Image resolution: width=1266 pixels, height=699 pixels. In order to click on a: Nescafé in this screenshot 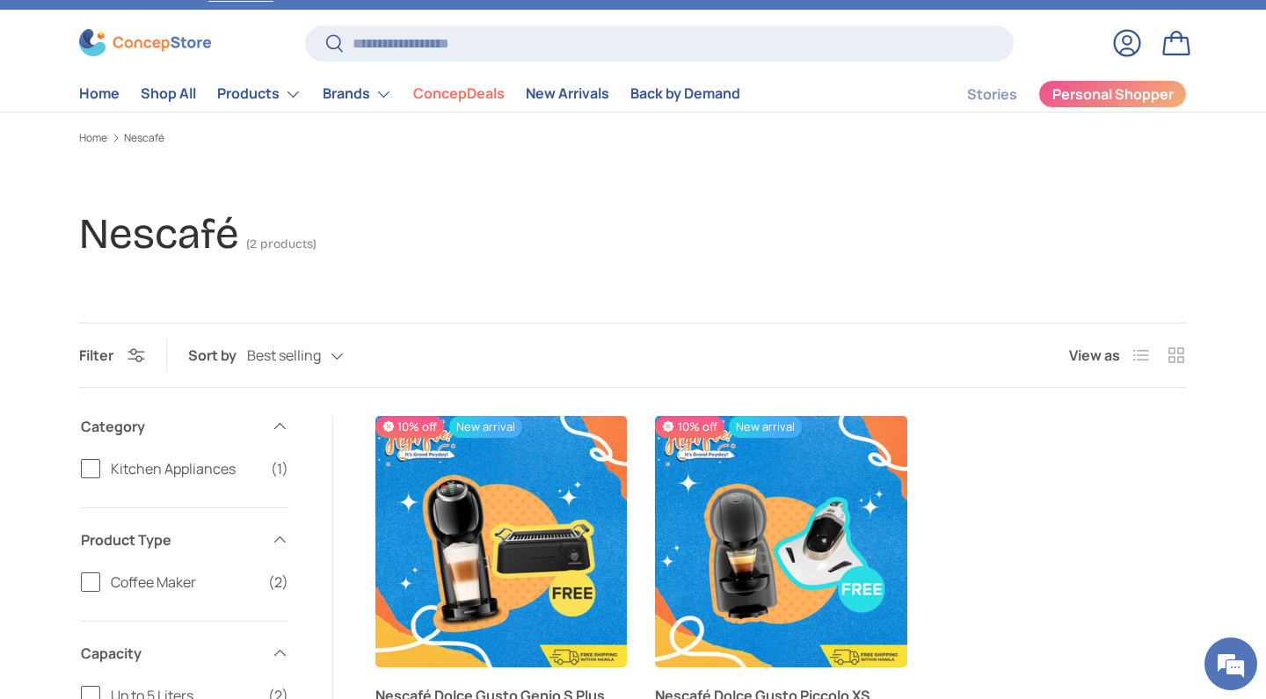, I will do `click(144, 138)`.